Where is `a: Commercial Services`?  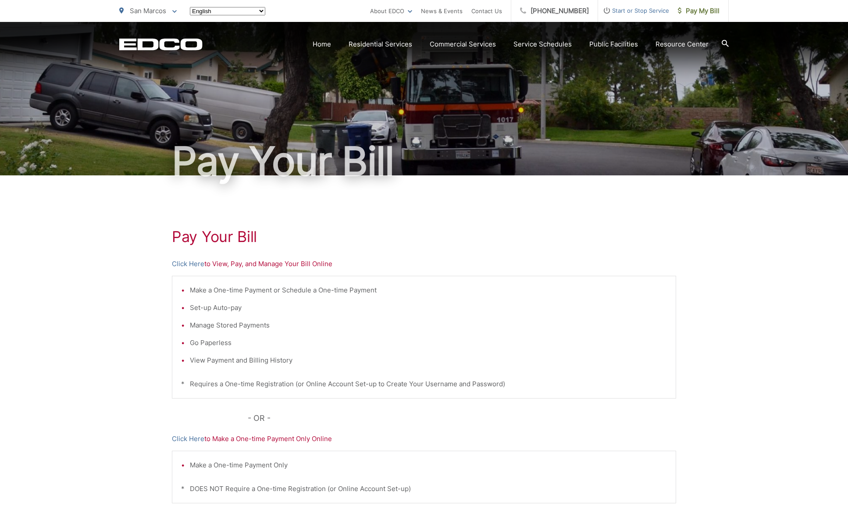 a: Commercial Services is located at coordinates (463, 44).